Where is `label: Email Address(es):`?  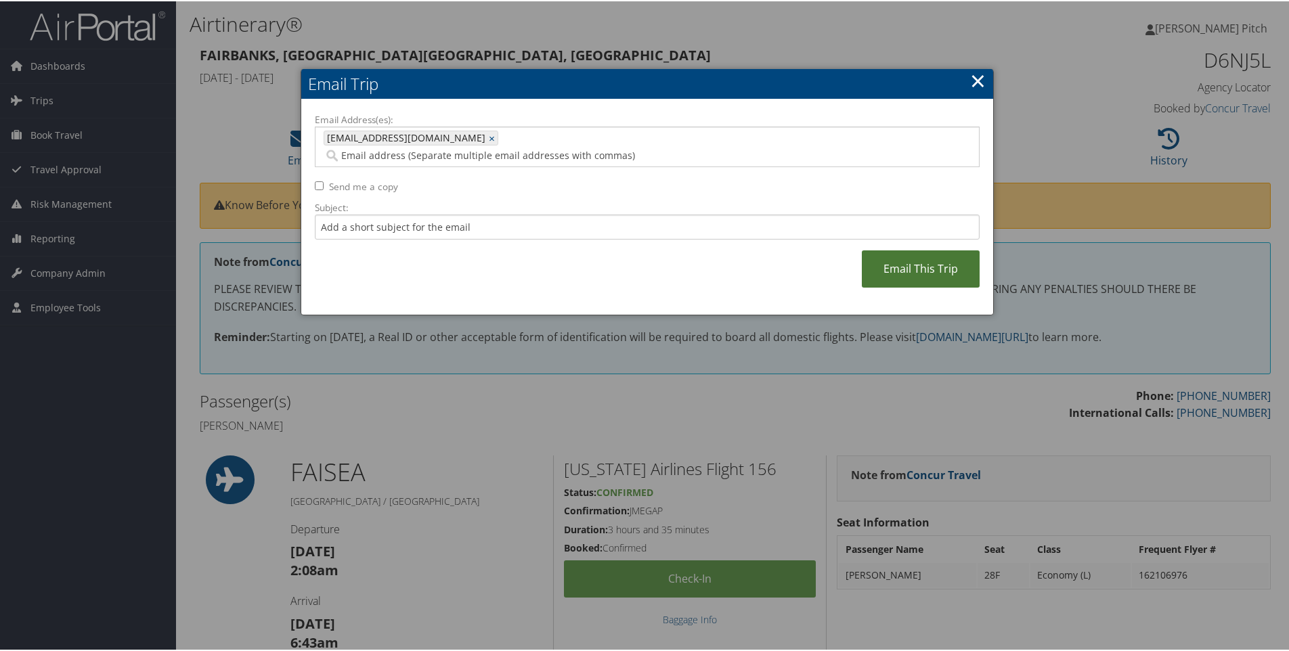
label: Email Address(es): is located at coordinates (647, 118).